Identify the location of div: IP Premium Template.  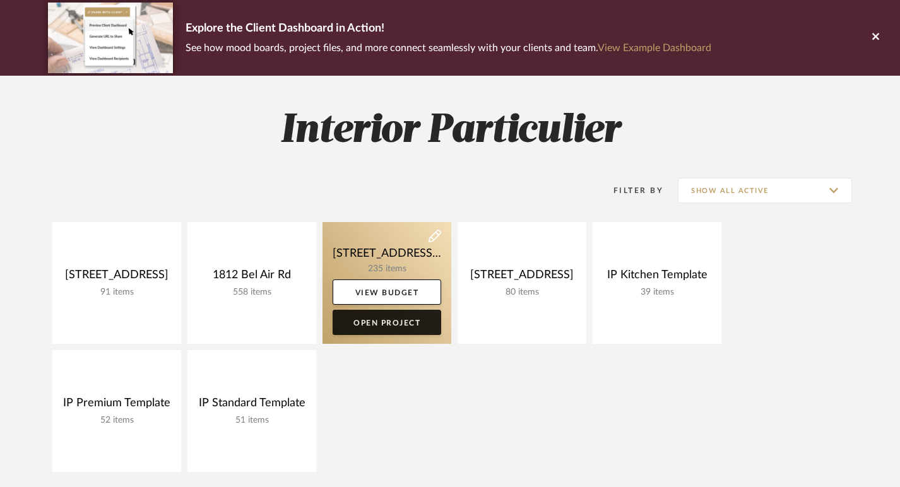
(117, 406).